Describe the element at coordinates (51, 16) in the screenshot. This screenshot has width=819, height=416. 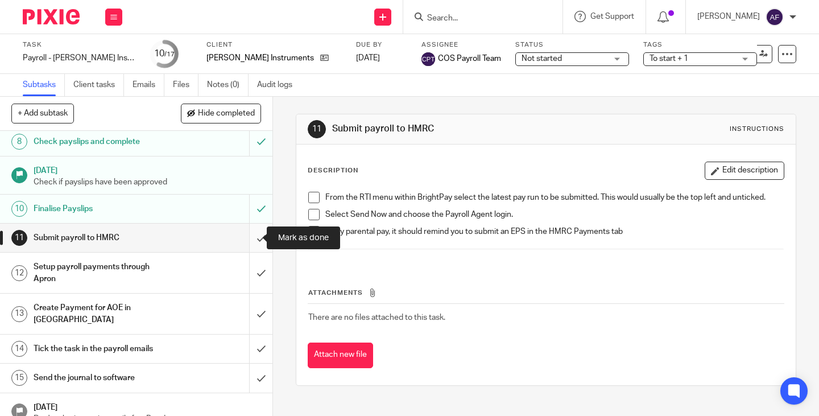
I see `img: Pixie` at that location.